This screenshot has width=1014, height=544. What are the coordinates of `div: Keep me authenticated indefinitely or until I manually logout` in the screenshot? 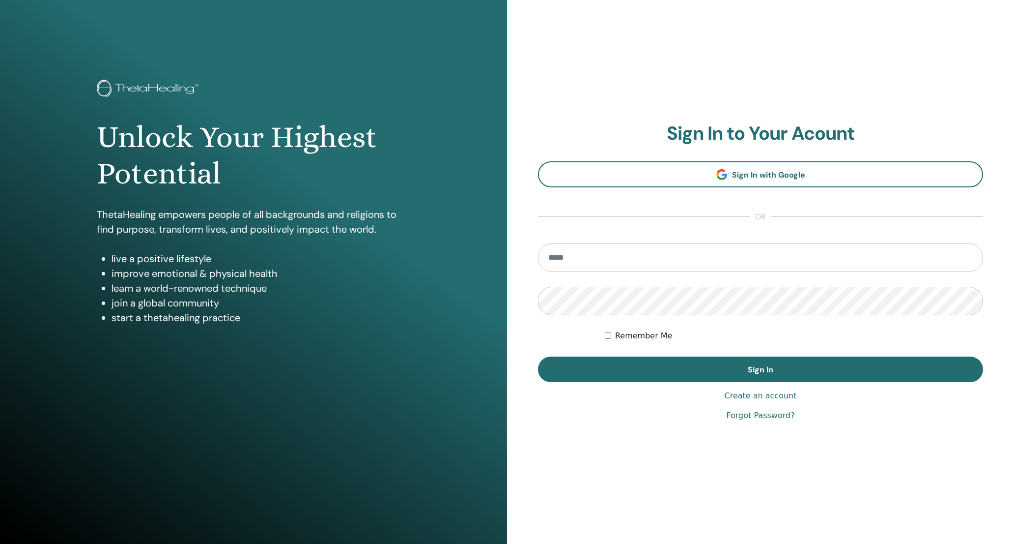 It's located at (794, 336).